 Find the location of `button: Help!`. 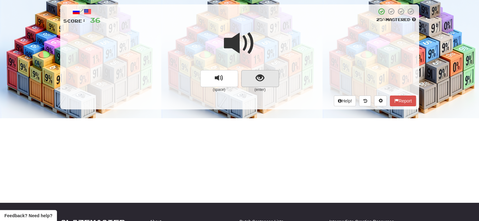

button: Help! is located at coordinates (344, 101).